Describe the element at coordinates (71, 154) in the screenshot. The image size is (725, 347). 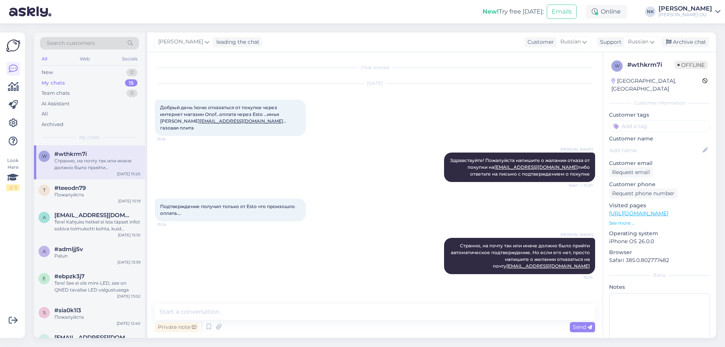
I see `span: #wthkrm7i` at that location.